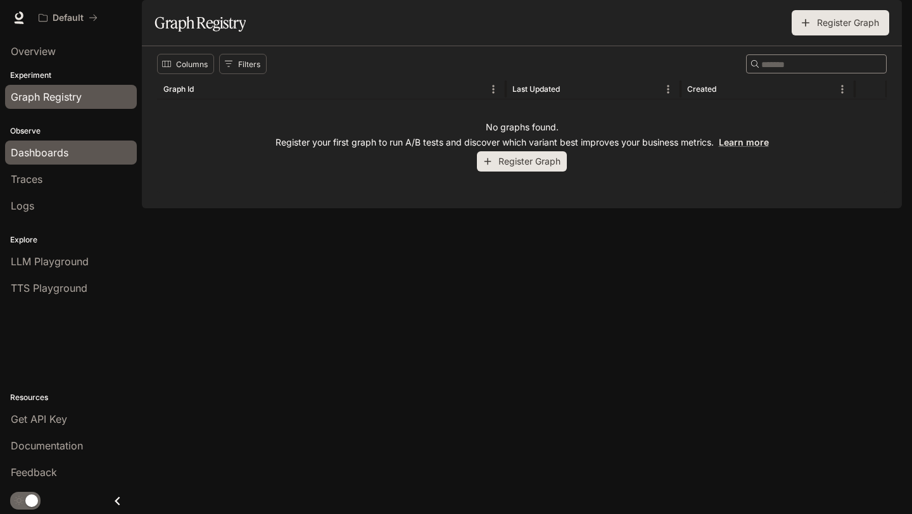 The width and height of the screenshot is (912, 514). What do you see at coordinates (743, 142) in the screenshot?
I see `a: Learn more` at bounding box center [743, 142].